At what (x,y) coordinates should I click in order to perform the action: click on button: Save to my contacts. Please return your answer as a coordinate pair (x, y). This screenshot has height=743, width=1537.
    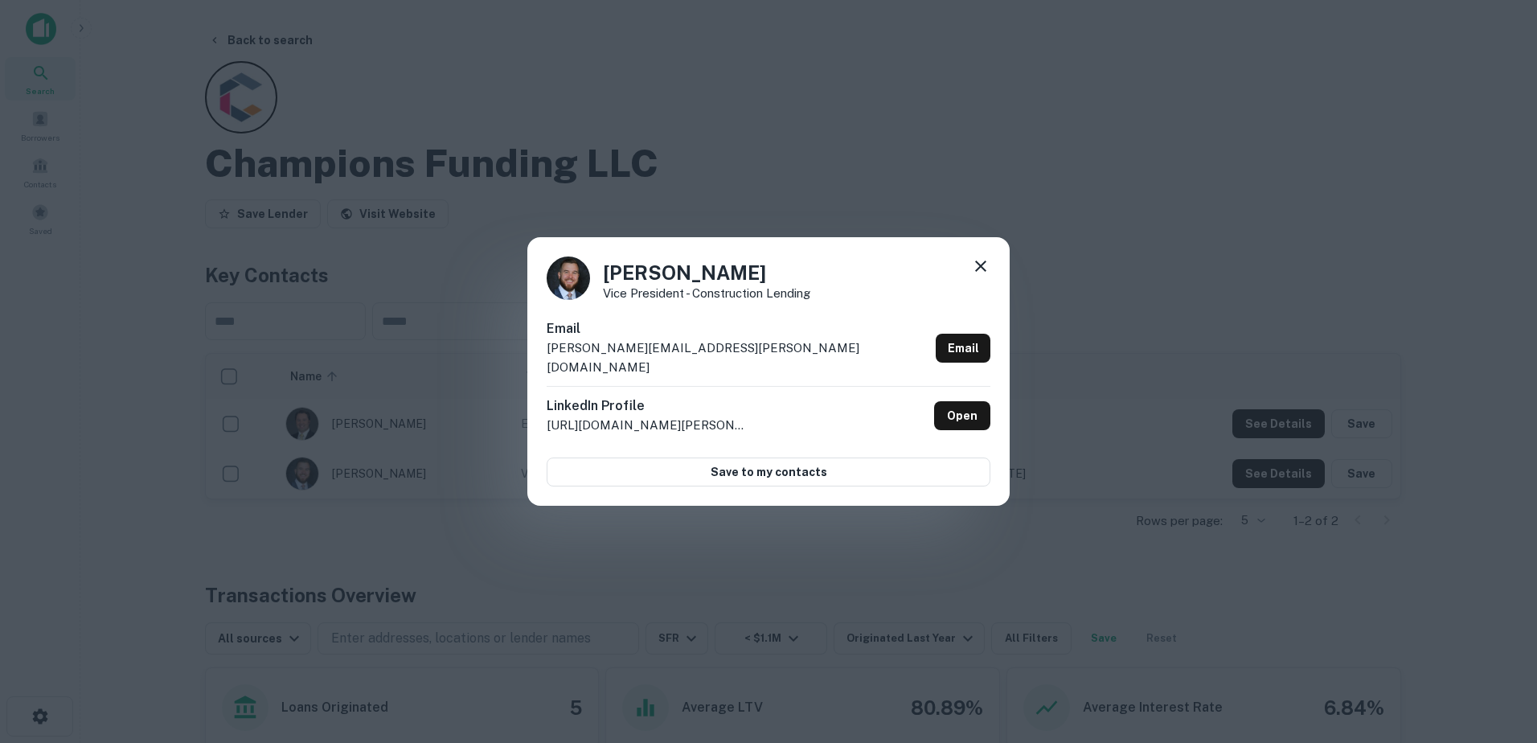
    Looking at the image, I should click on (769, 472).